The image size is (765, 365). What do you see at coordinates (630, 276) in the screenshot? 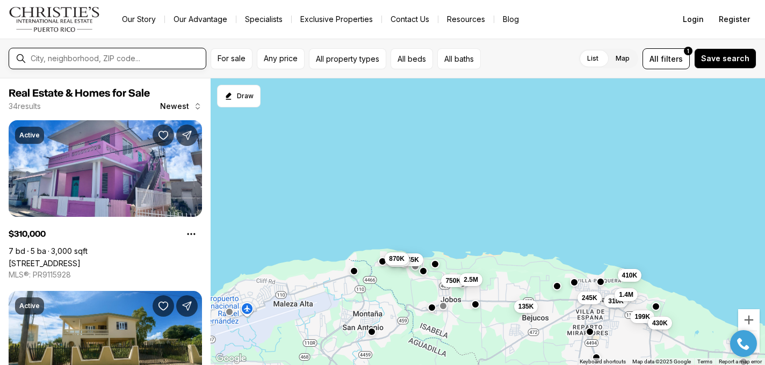
I see `button: 410K` at bounding box center [630, 276].